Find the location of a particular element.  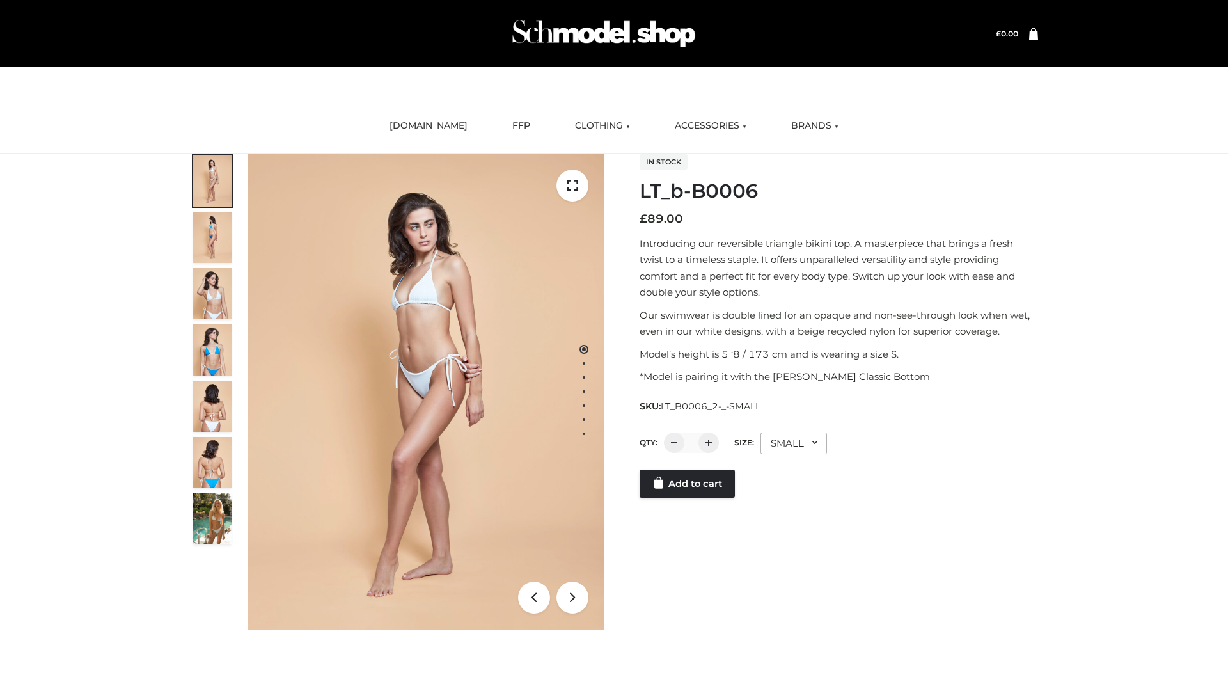

p: Our swimwear is double lined for an opaque and non-see-through look when wet, even in our white d... is located at coordinates (839, 323).